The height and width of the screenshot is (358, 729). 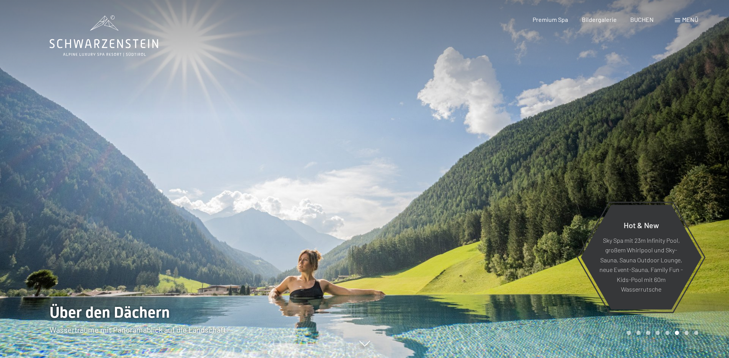 What do you see at coordinates (599, 19) in the screenshot?
I see `a: Bildergalerie` at bounding box center [599, 19].